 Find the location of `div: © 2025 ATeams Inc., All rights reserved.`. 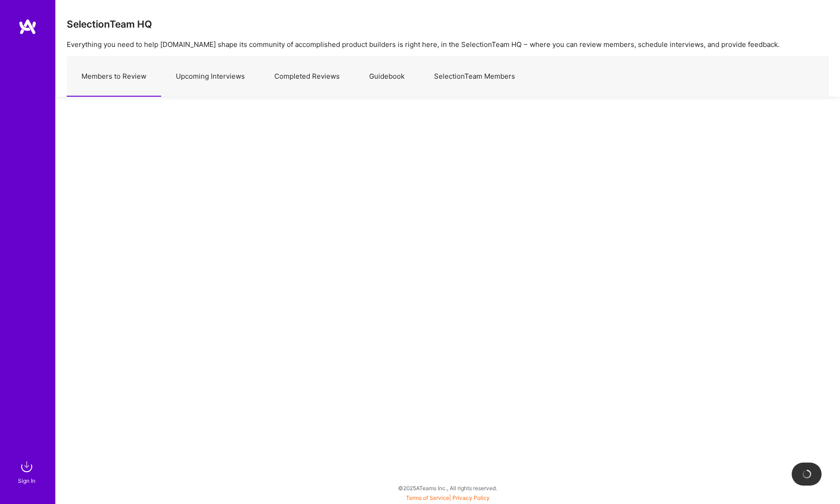

div: © 2025 ATeams Inc., All rights reserved. is located at coordinates (447, 488).